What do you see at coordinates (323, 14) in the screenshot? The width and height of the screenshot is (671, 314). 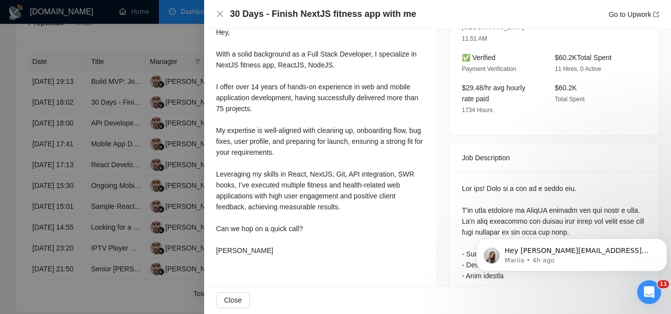 I see `h4: 30 Days - Finish NextJS fitness app with me` at bounding box center [323, 14].